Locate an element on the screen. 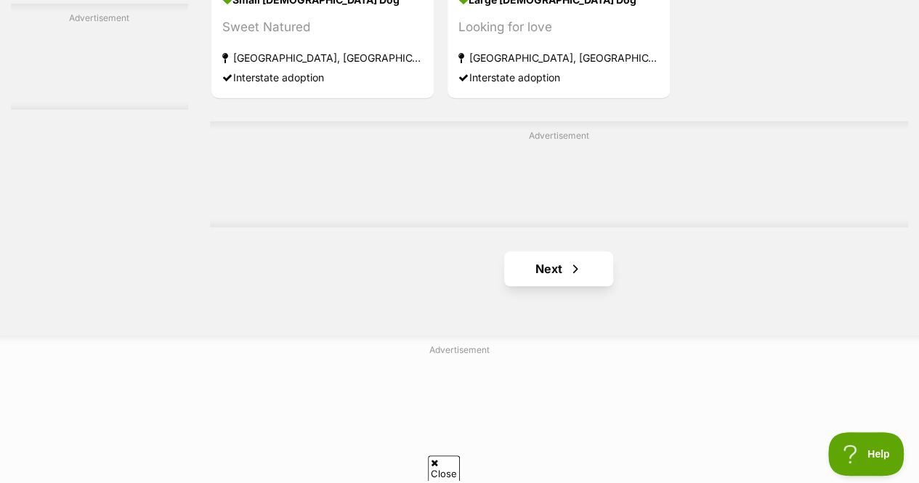 Image resolution: width=919 pixels, height=483 pixels. div: Sweet Natured is located at coordinates (323, 27).